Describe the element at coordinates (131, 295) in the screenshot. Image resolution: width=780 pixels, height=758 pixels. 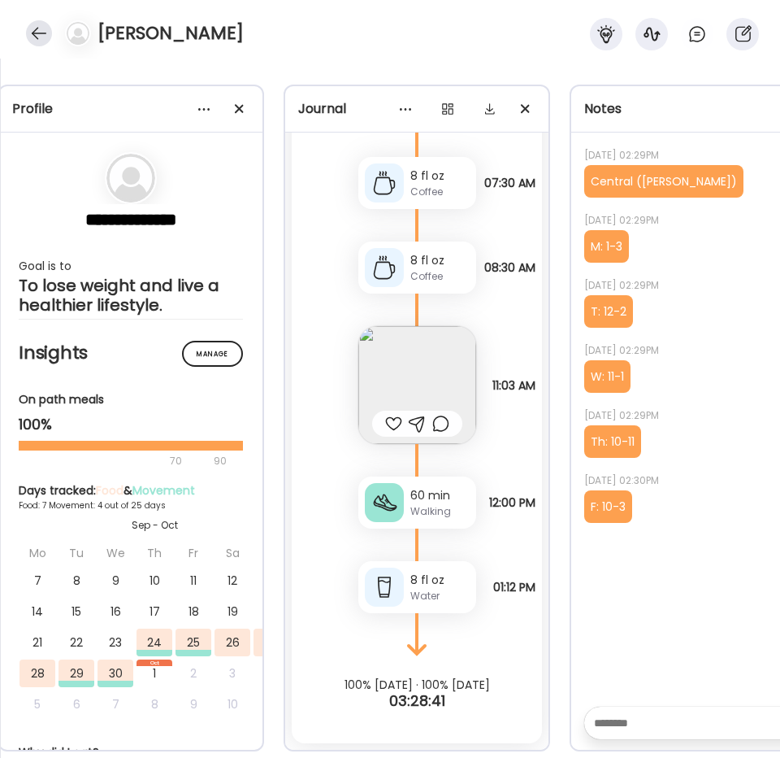
I see `div: To lose weight and live a healthier lifestyle.` at that location.